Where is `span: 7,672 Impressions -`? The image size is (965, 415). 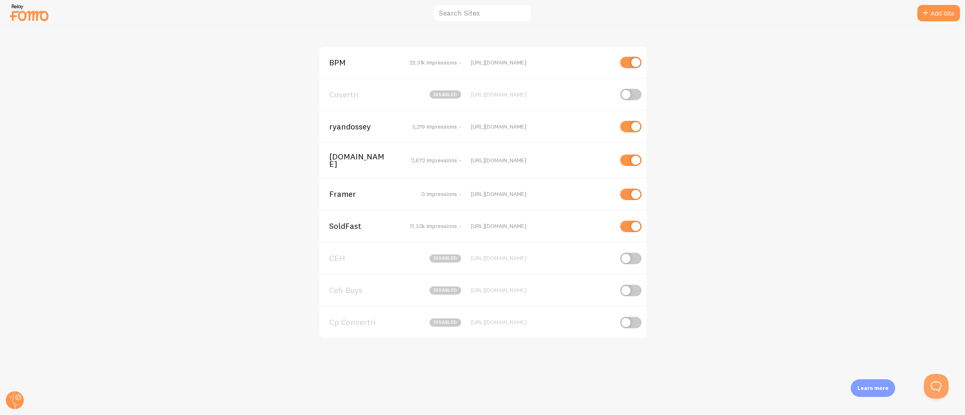 span: 7,672 Impressions - is located at coordinates (436, 160).